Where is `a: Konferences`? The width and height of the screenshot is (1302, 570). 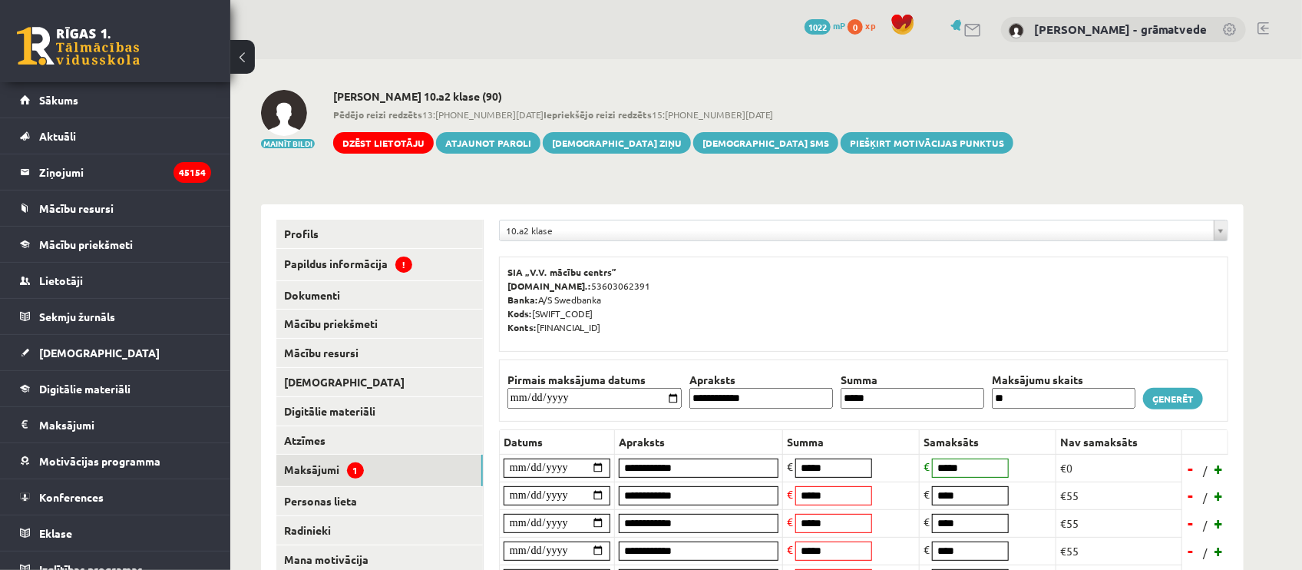 a: Konferences is located at coordinates (115, 497).